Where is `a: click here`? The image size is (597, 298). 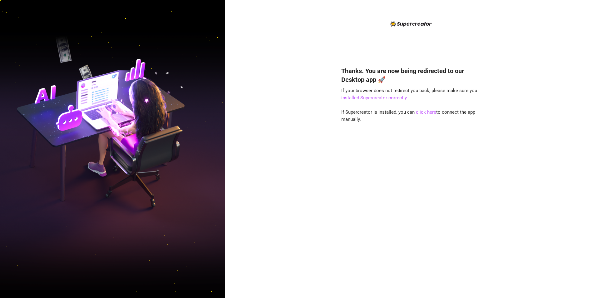
a: click here is located at coordinates (426, 112).